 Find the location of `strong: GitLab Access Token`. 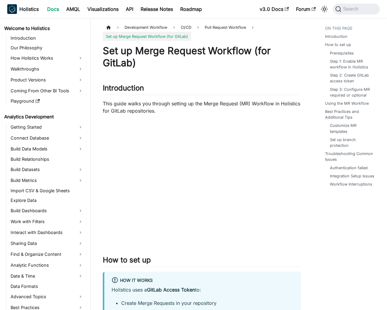

strong: GitLab Access Token is located at coordinates (171, 290).